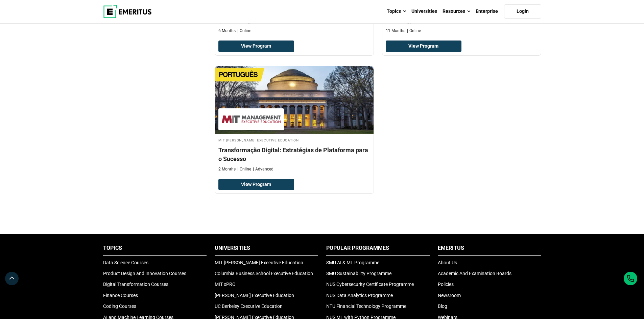 The width and height of the screenshot is (644, 319). Describe the element at coordinates (120, 306) in the screenshot. I see `a: Coding Courses` at that location.